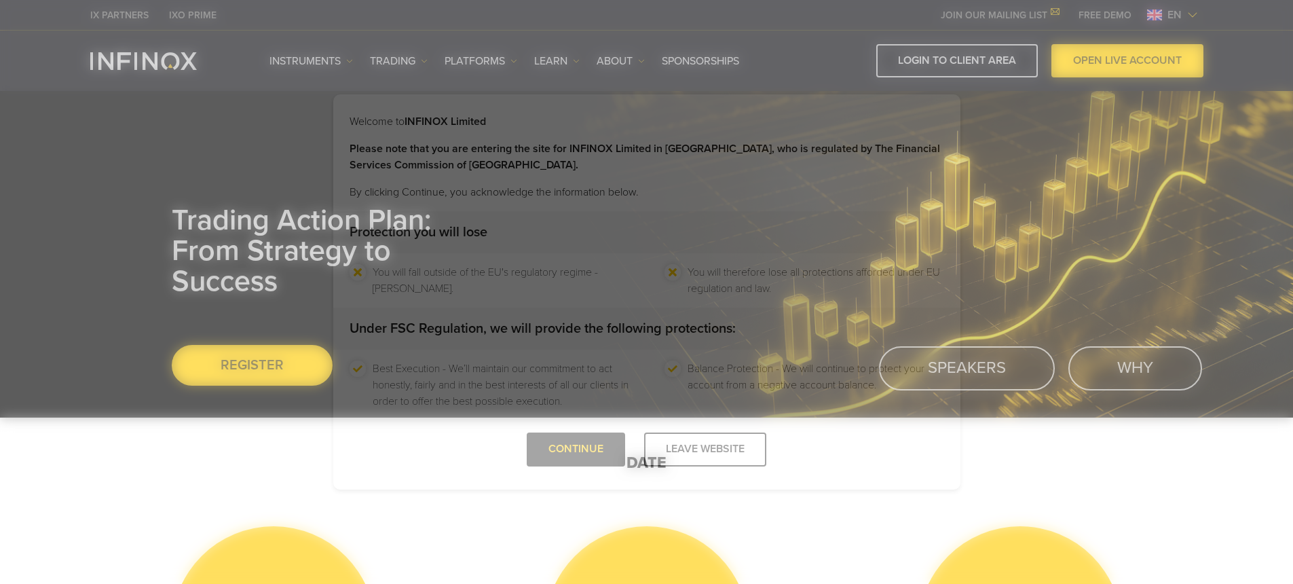  Describe the element at coordinates (705, 449) in the screenshot. I see `div: LEAVE WEBSITE` at that location.